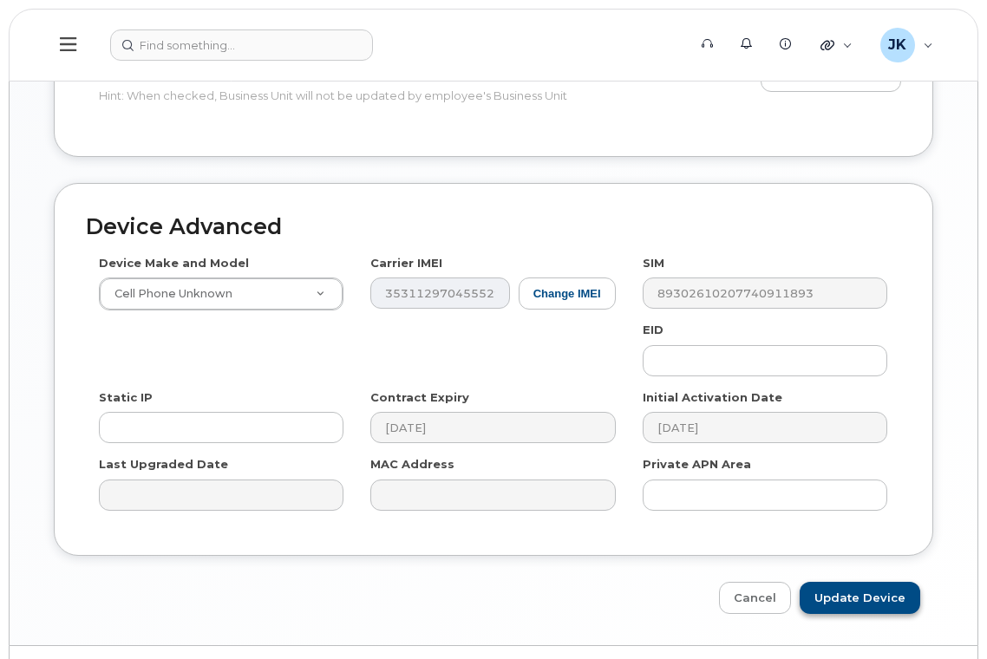  I want to click on label: Contract Expiry, so click(420, 397).